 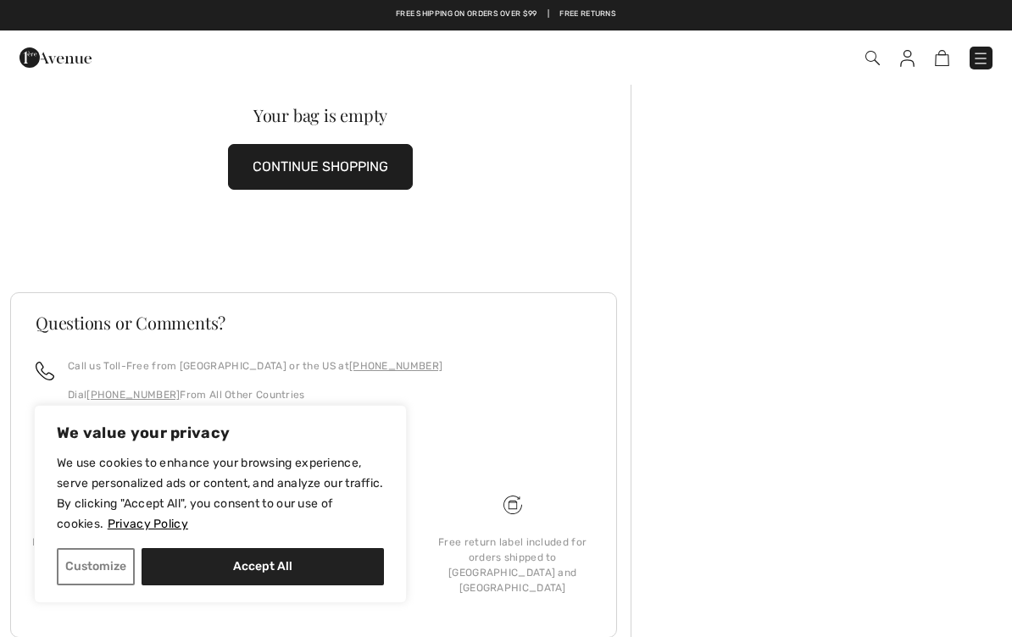 I want to click on img: Shopping Bag, so click(x=942, y=58).